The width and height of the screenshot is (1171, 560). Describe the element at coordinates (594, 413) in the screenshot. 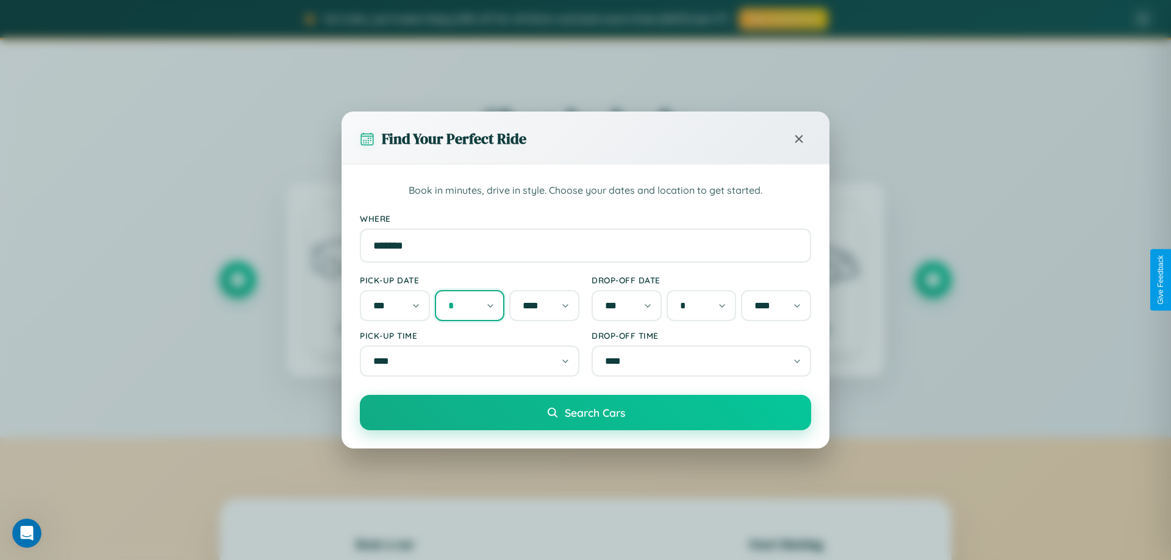

I see `span: Search Cars` at that location.